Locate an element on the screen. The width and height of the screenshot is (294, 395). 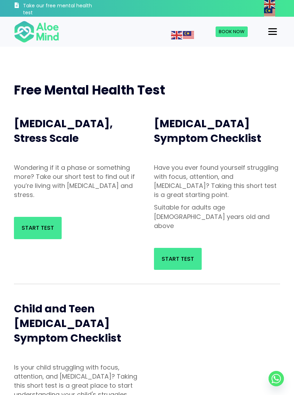
button: Menu is located at coordinates (272, 32).